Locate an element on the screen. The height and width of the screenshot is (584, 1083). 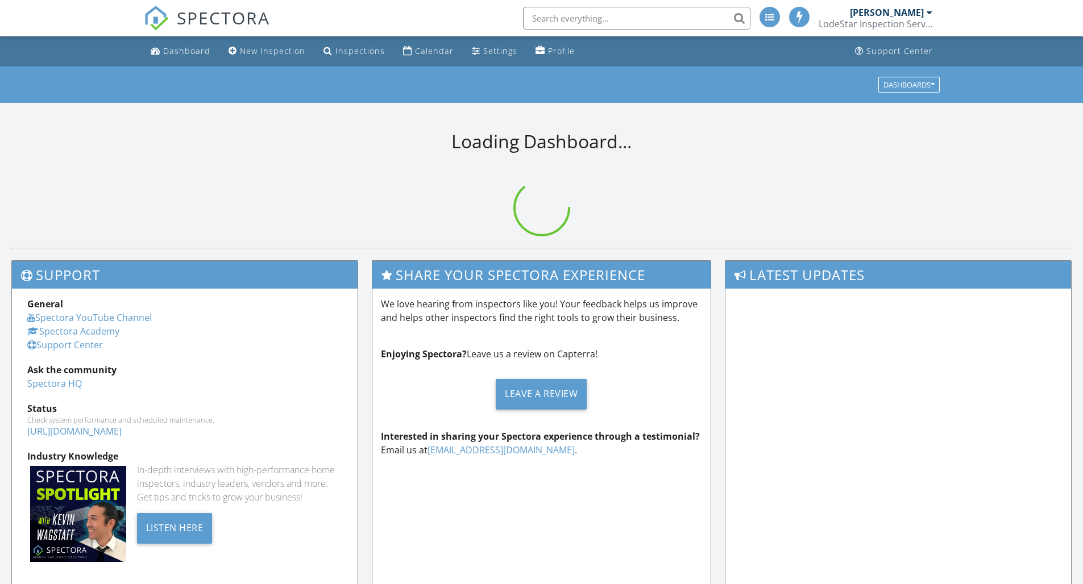
img: The Best Home Inspection Software - Spectora is located at coordinates (156, 18).